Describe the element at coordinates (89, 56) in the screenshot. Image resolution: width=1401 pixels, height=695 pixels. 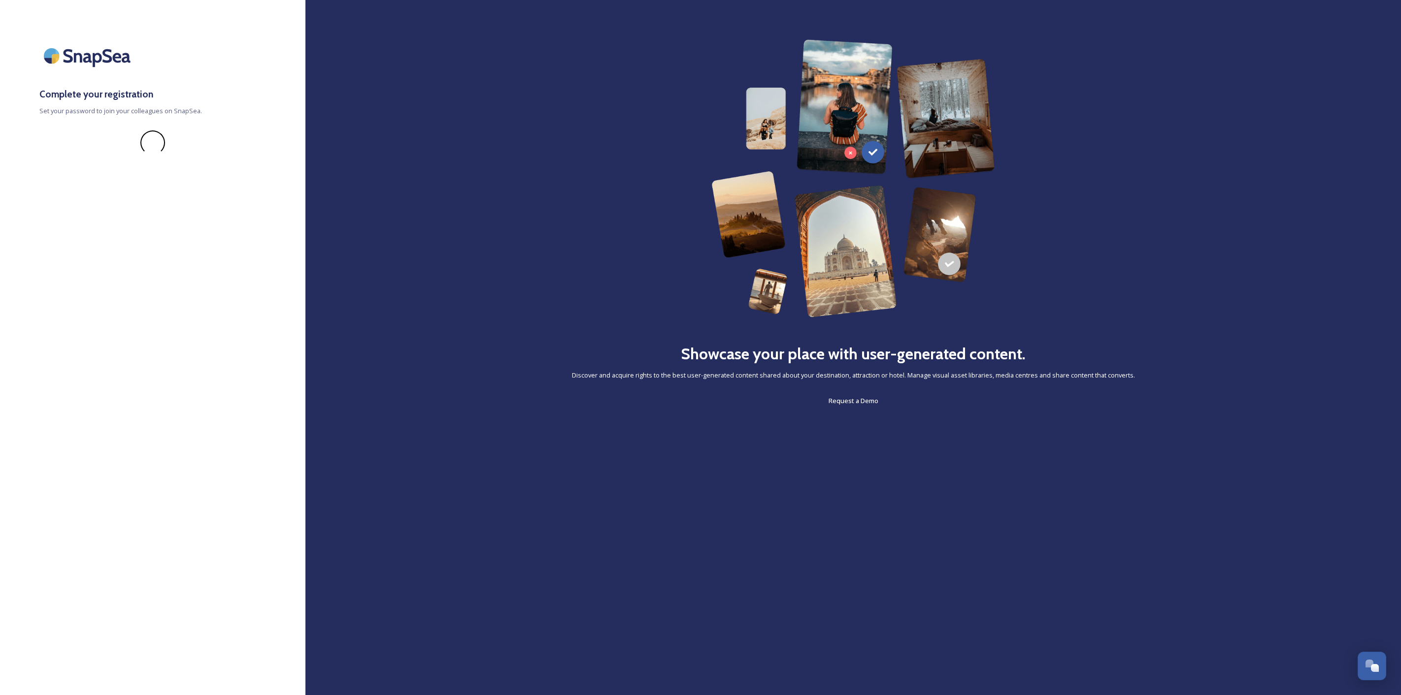
I see `img: SnapSea Logo` at that location.